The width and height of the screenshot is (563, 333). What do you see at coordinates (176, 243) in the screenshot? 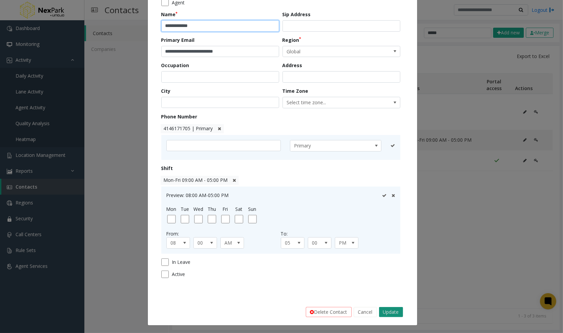
I see `span: 08` at bounding box center [176, 243].